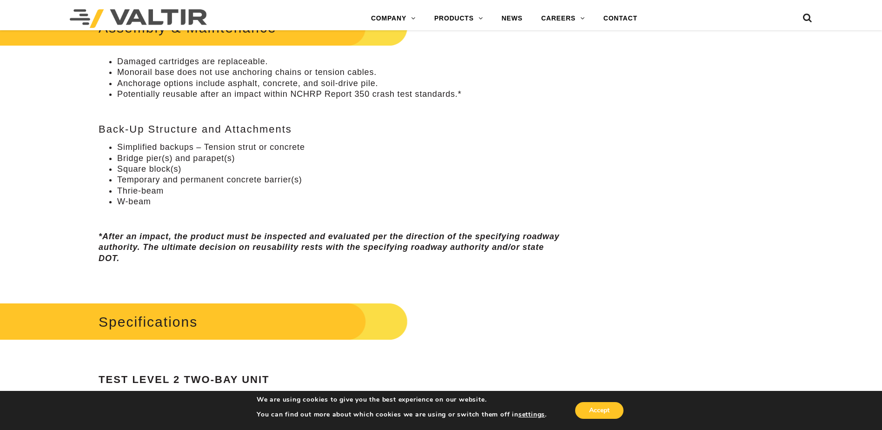 This screenshot has width=882, height=430. What do you see at coordinates (340, 180) in the screenshot?
I see `li: Temporary and permanent concrete barrier(s)` at bounding box center [340, 180].